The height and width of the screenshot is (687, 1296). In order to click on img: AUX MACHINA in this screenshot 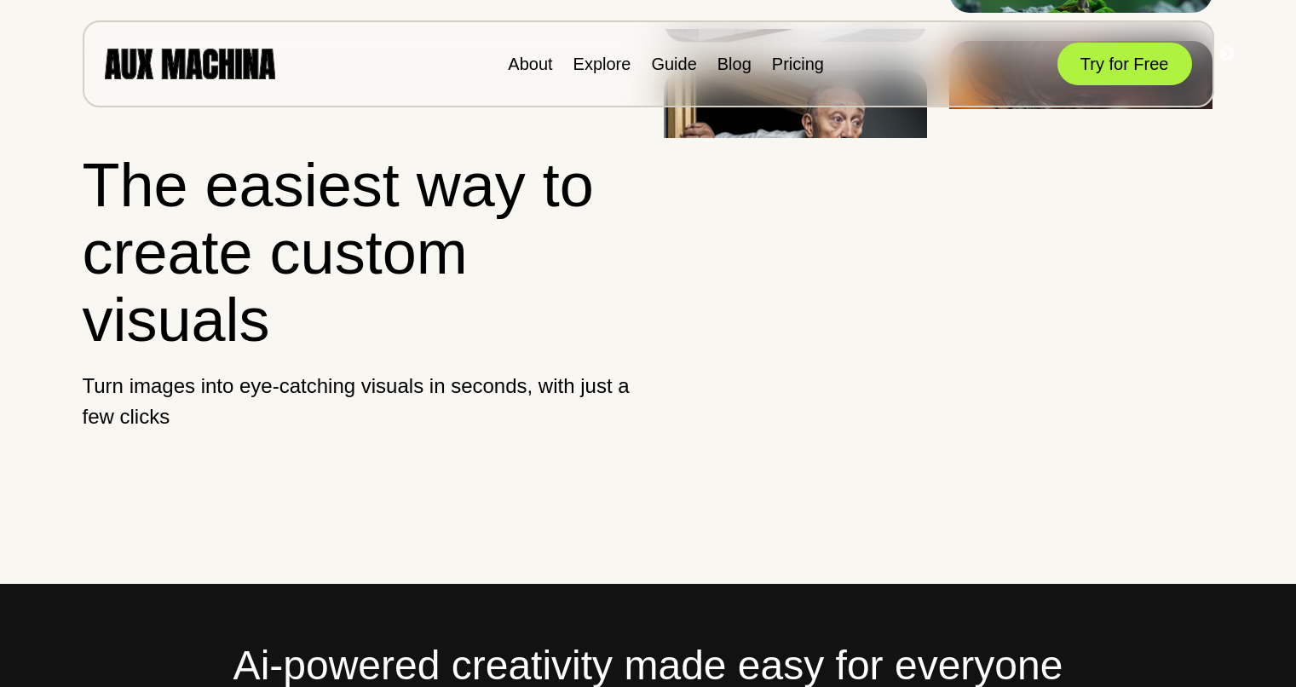, I will do `click(190, 63)`.